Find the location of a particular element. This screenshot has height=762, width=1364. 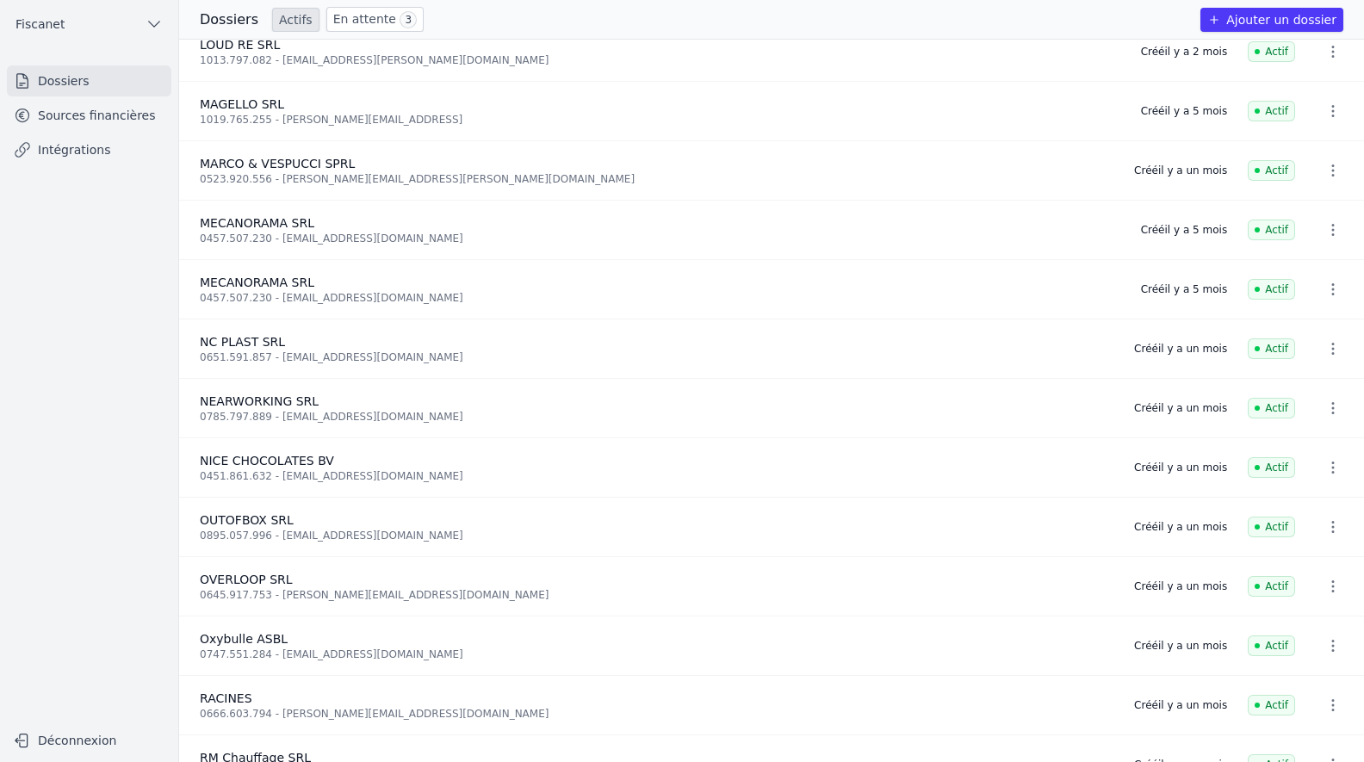

h3: Dossiers is located at coordinates (229, 20).